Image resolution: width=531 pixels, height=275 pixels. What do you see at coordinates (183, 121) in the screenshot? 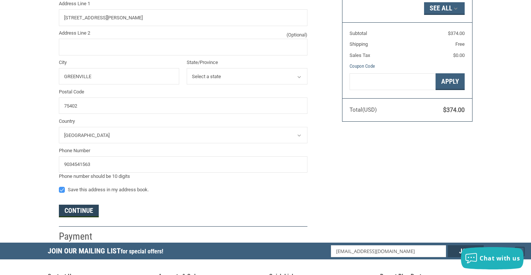
I see `label: Country` at bounding box center [183, 121].